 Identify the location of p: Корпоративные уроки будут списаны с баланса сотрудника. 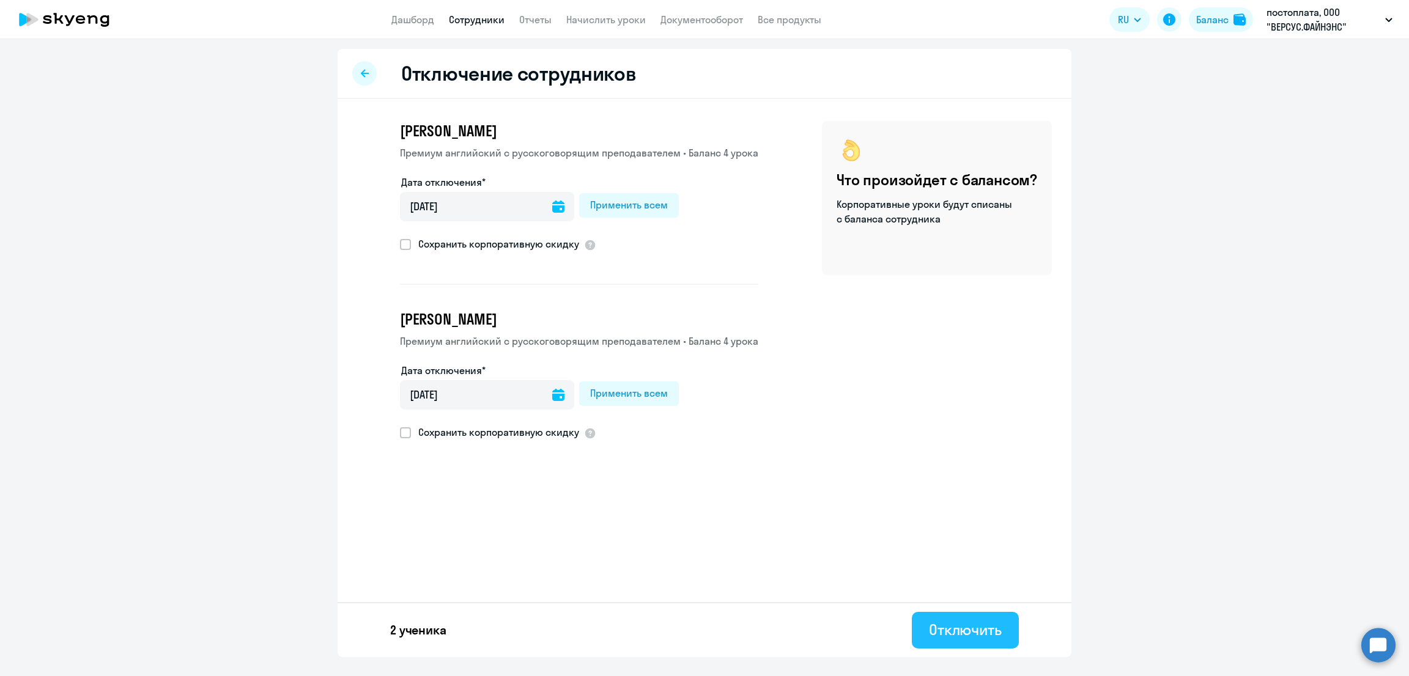
(925, 212).